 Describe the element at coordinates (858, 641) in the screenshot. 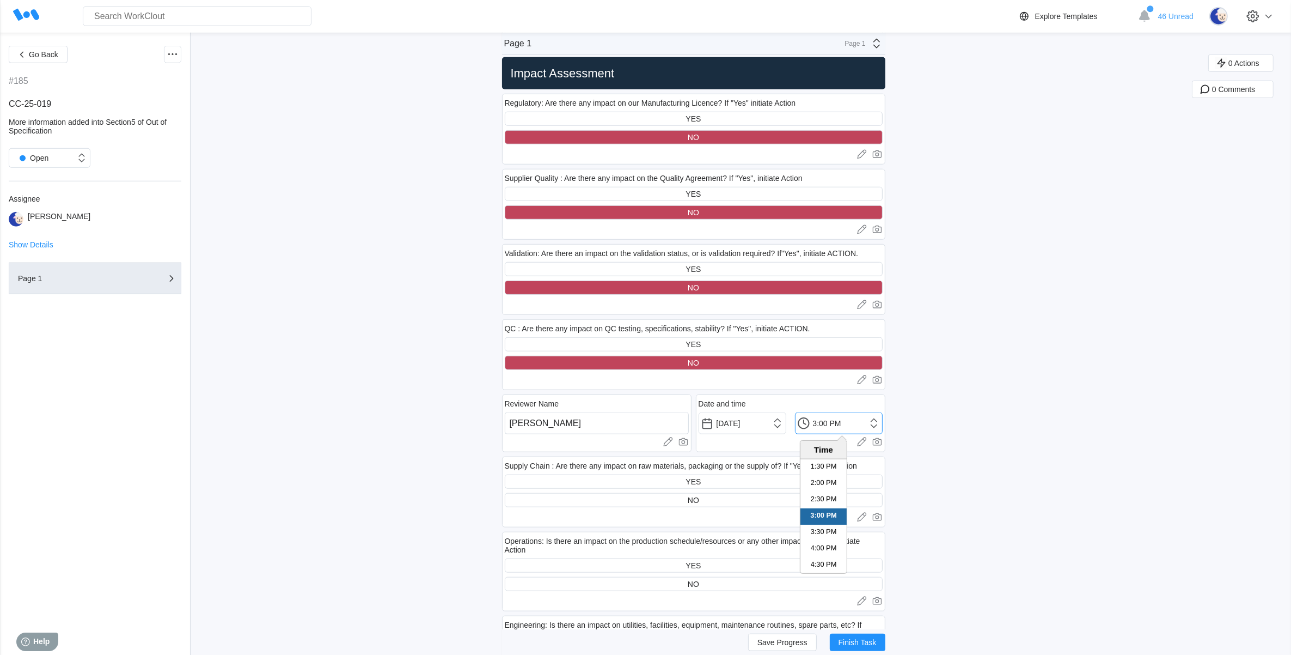

I see `span: Finish Task` at that location.